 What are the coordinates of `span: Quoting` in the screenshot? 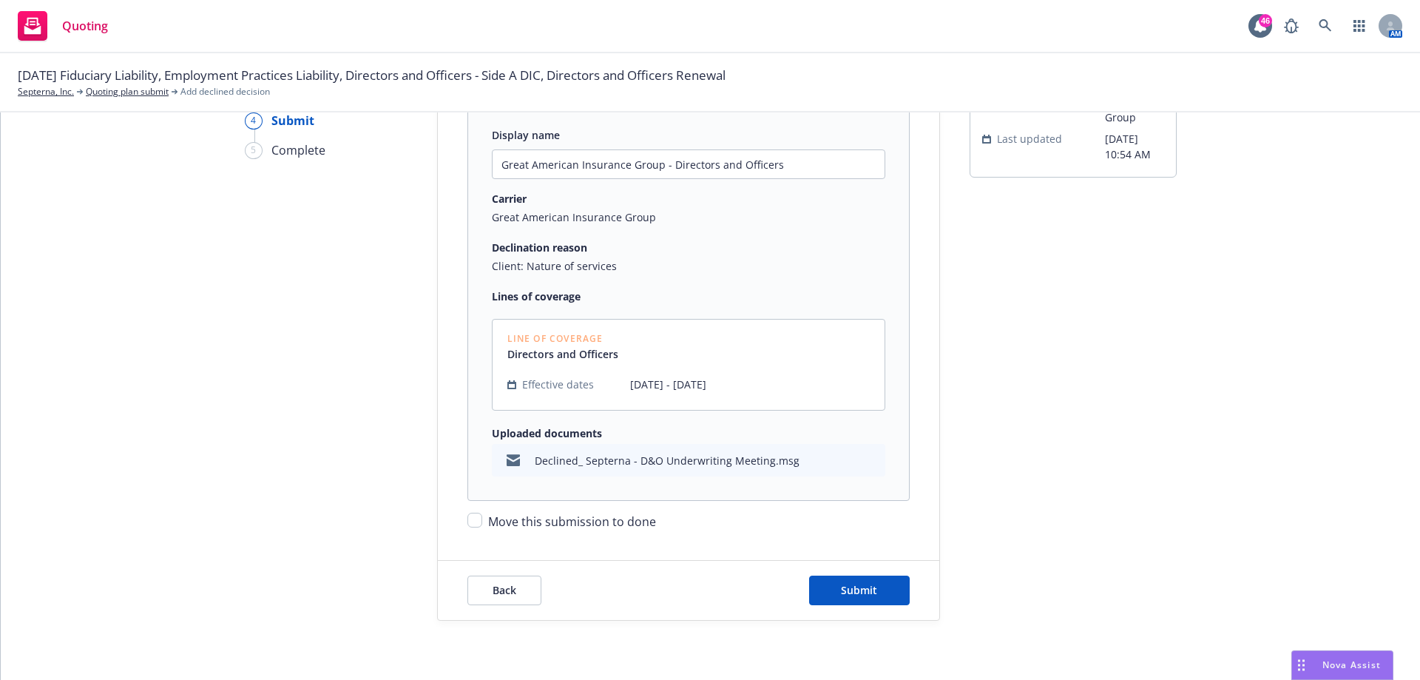 It's located at (85, 26).